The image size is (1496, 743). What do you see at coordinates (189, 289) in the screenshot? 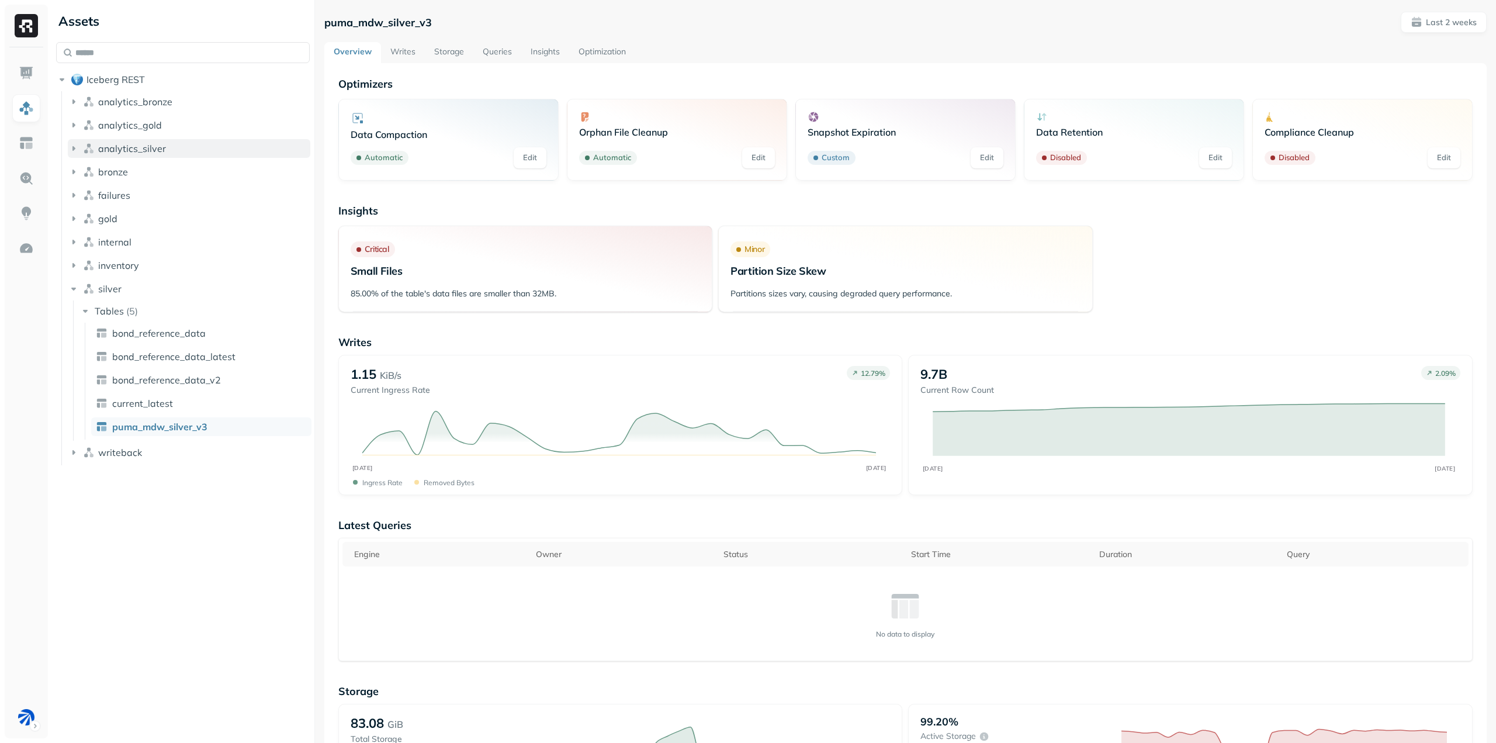
I see `button: silver` at bounding box center [189, 289].